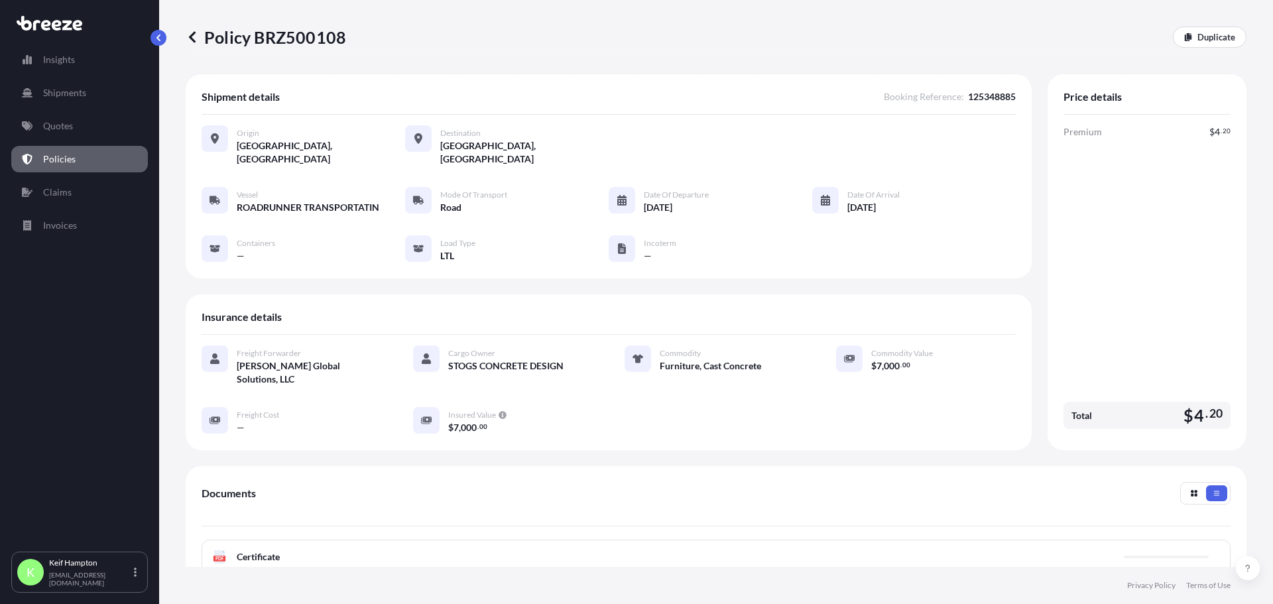  Describe the element at coordinates (710, 366) in the screenshot. I see `span: Furniture, Cast Concrete` at that location.